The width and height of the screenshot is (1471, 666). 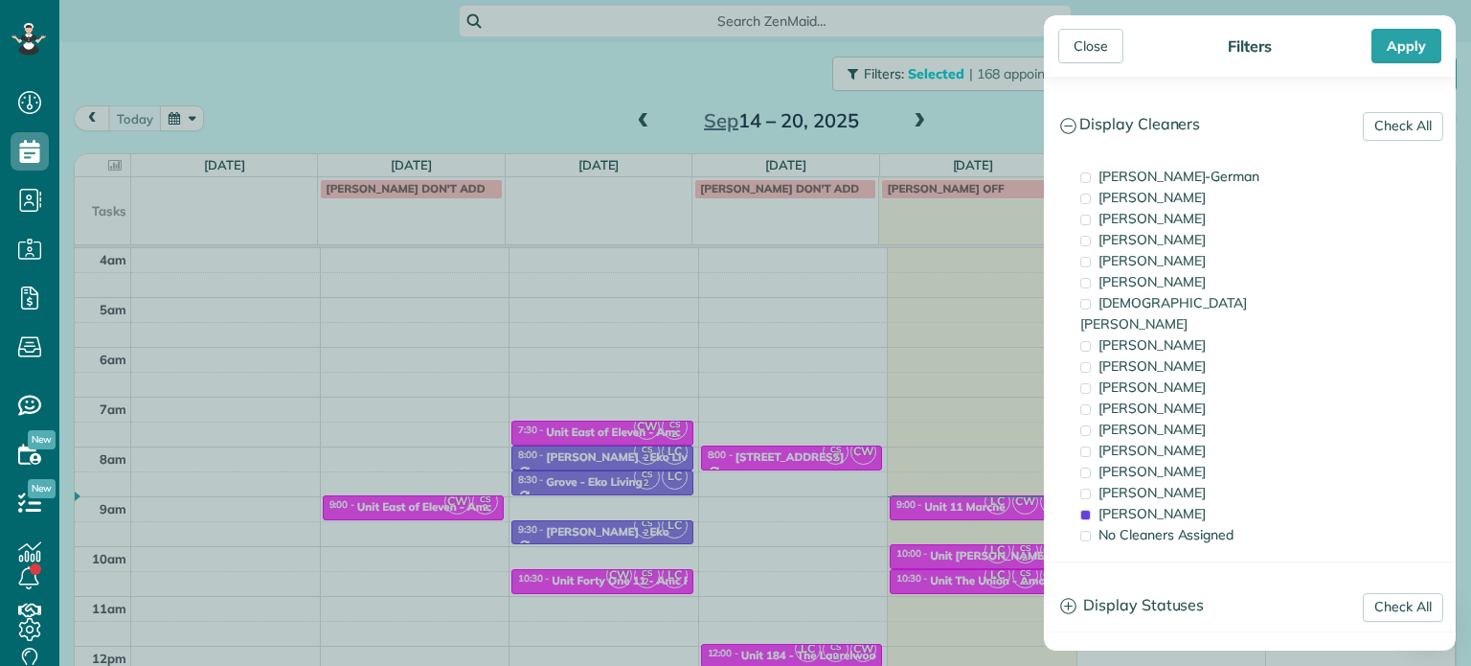 What do you see at coordinates (1250, 124) in the screenshot?
I see `h3: Display Cleaners` at bounding box center [1250, 124].